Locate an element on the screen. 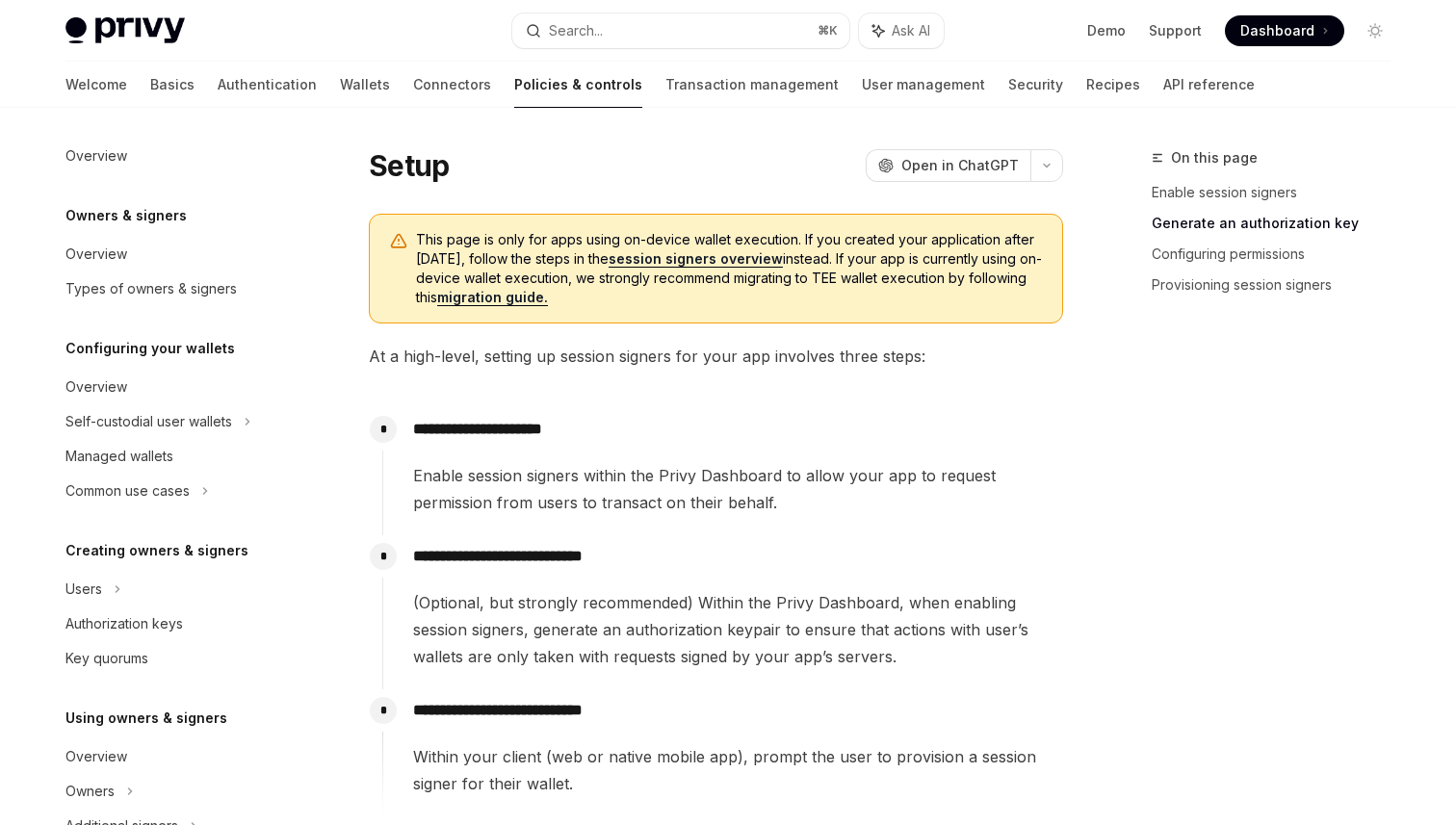 The width and height of the screenshot is (1456, 825). a: Generate an authorization key is located at coordinates (1279, 223).